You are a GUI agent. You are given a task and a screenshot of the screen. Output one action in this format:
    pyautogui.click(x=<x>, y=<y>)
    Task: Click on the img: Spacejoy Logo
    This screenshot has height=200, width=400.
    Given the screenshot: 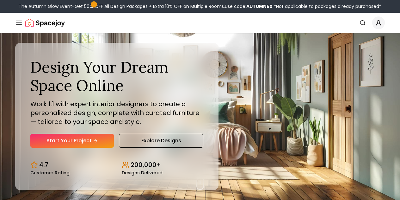 What is the action you would take?
    pyautogui.click(x=45, y=23)
    